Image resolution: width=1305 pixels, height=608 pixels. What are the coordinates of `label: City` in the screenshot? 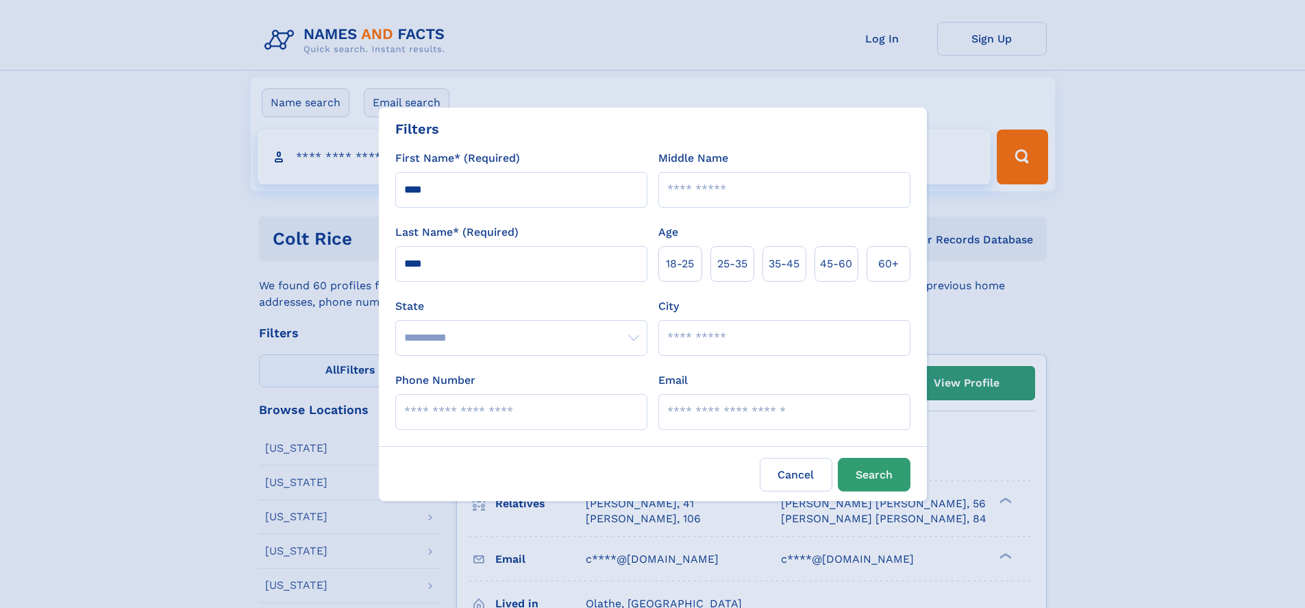 It's located at (669, 306).